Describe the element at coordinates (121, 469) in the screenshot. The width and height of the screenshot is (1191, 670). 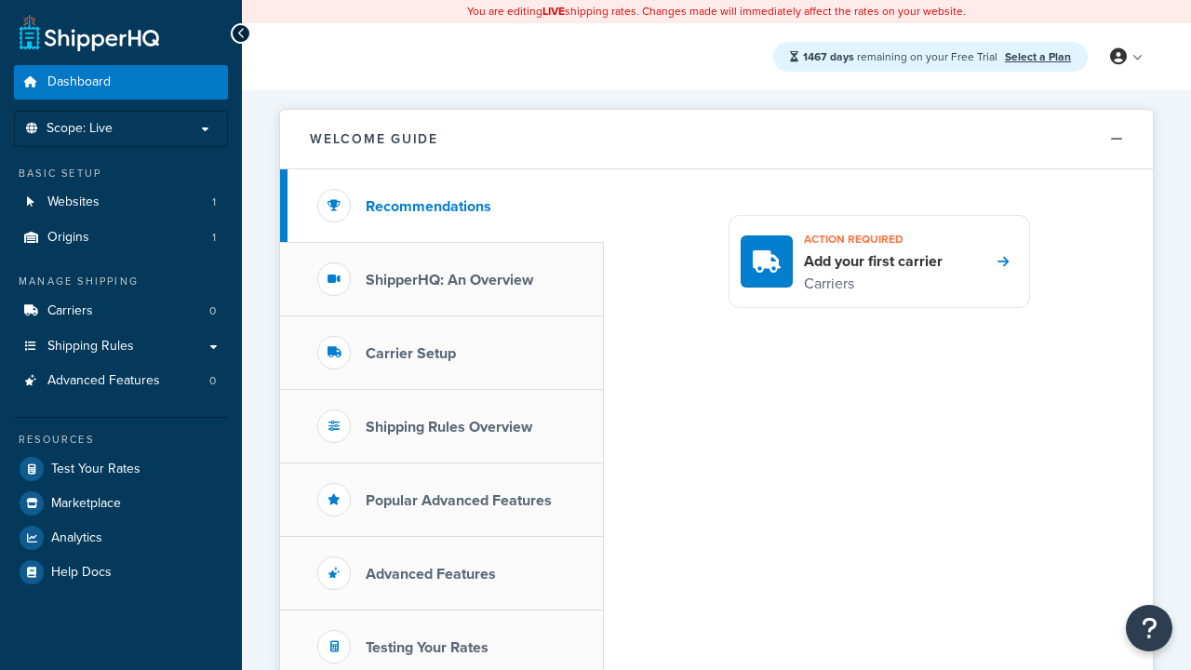
I see `li: Test Your Rates` at that location.